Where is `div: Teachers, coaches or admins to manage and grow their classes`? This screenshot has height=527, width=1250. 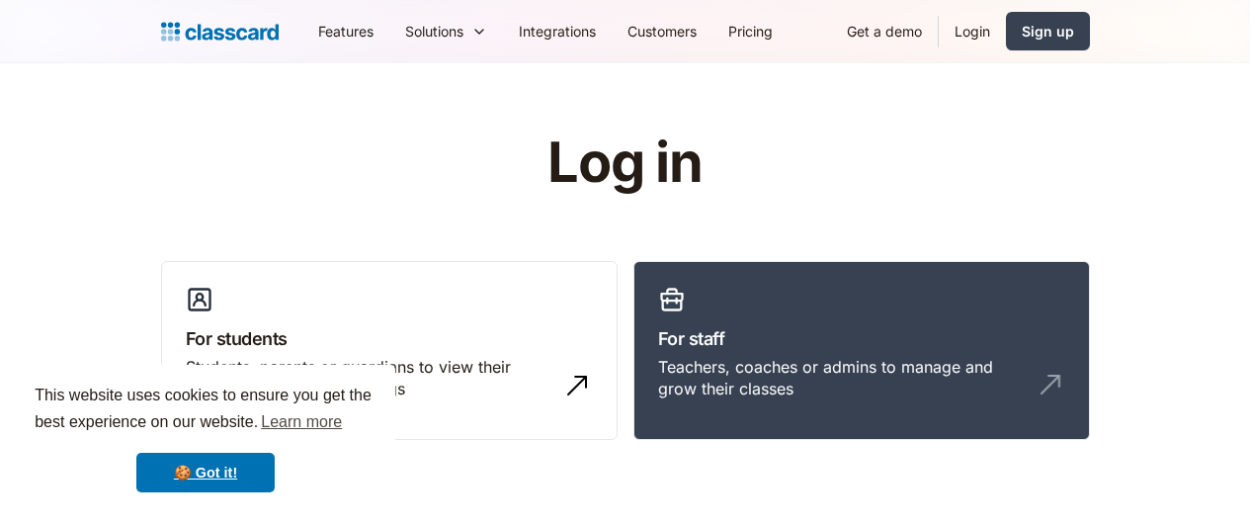 div: Teachers, coaches or admins to manage and grow their classes is located at coordinates (842, 378).